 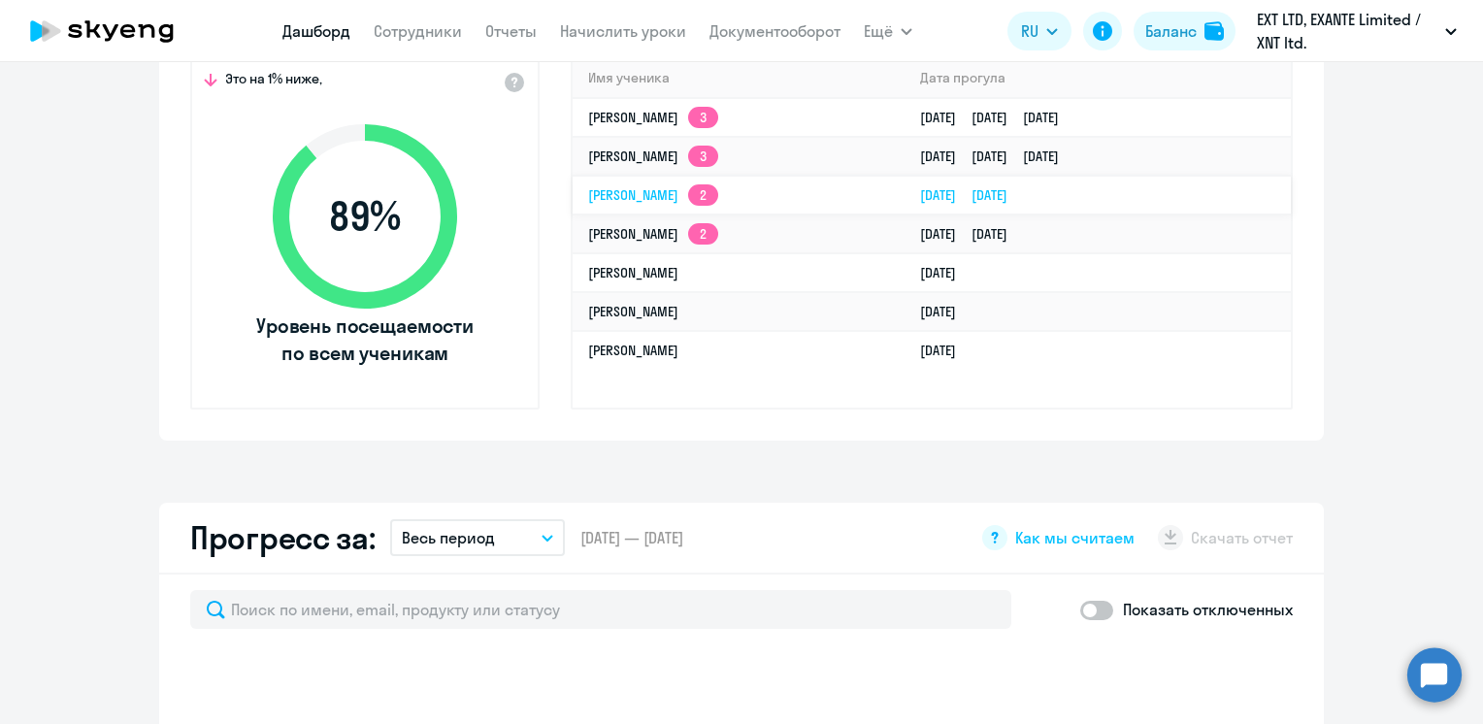 I want to click on p: EXT LTD, ‎EXANTE Limited / XNT ltd., so click(x=1347, y=31).